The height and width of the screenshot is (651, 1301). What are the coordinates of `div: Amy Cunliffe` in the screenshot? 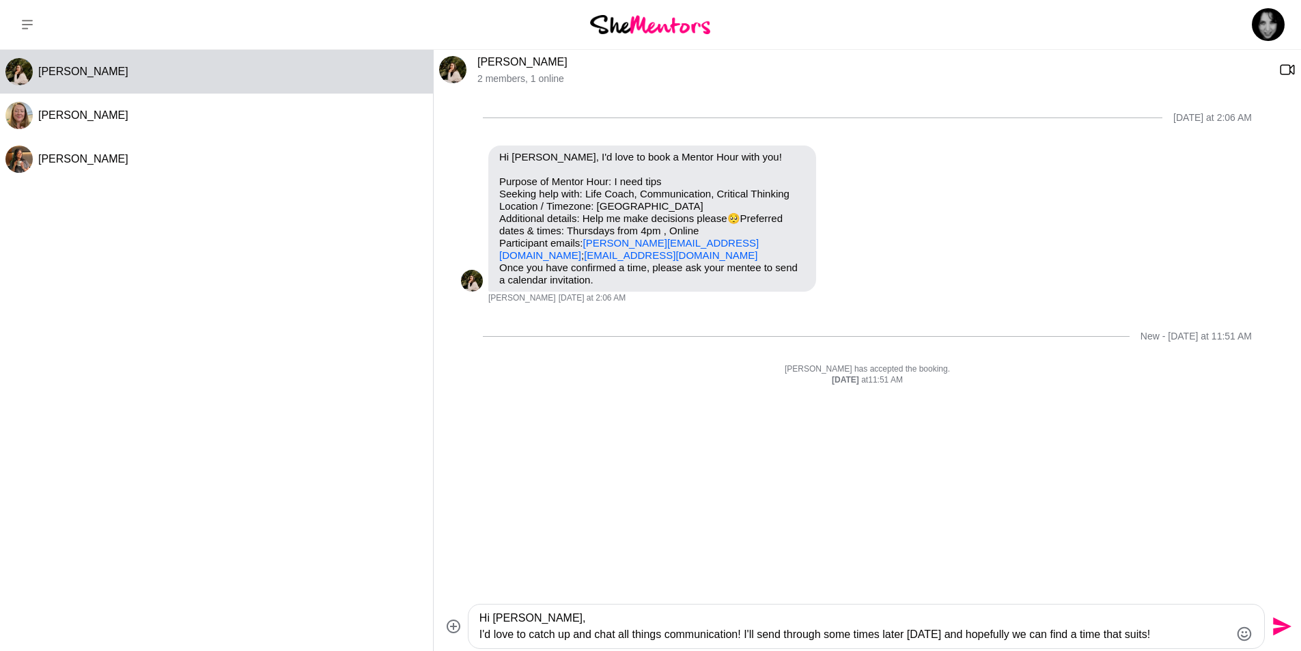 It's located at (19, 159).